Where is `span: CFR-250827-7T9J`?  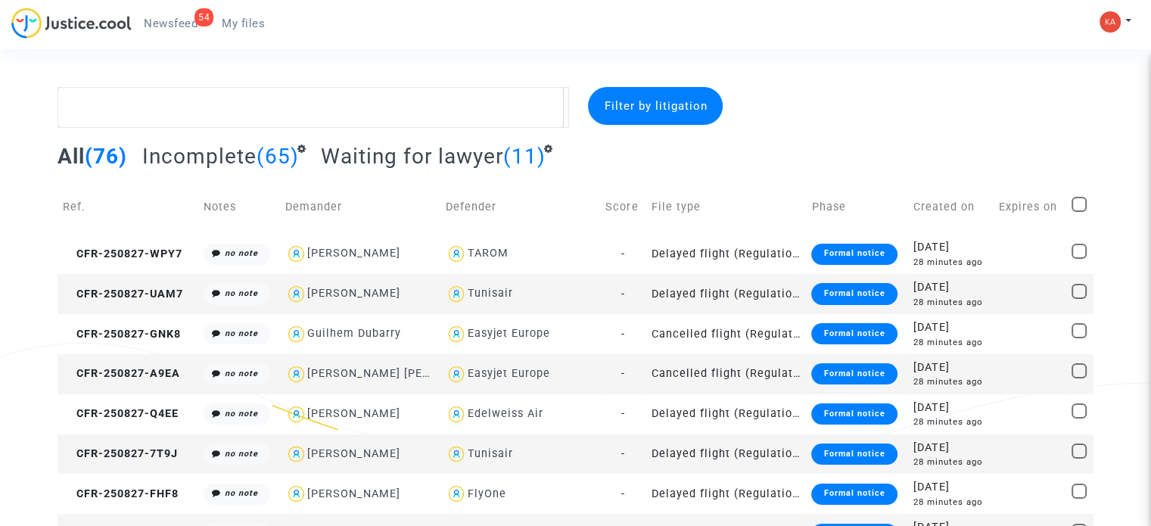 span: CFR-250827-7T9J is located at coordinates (120, 453).